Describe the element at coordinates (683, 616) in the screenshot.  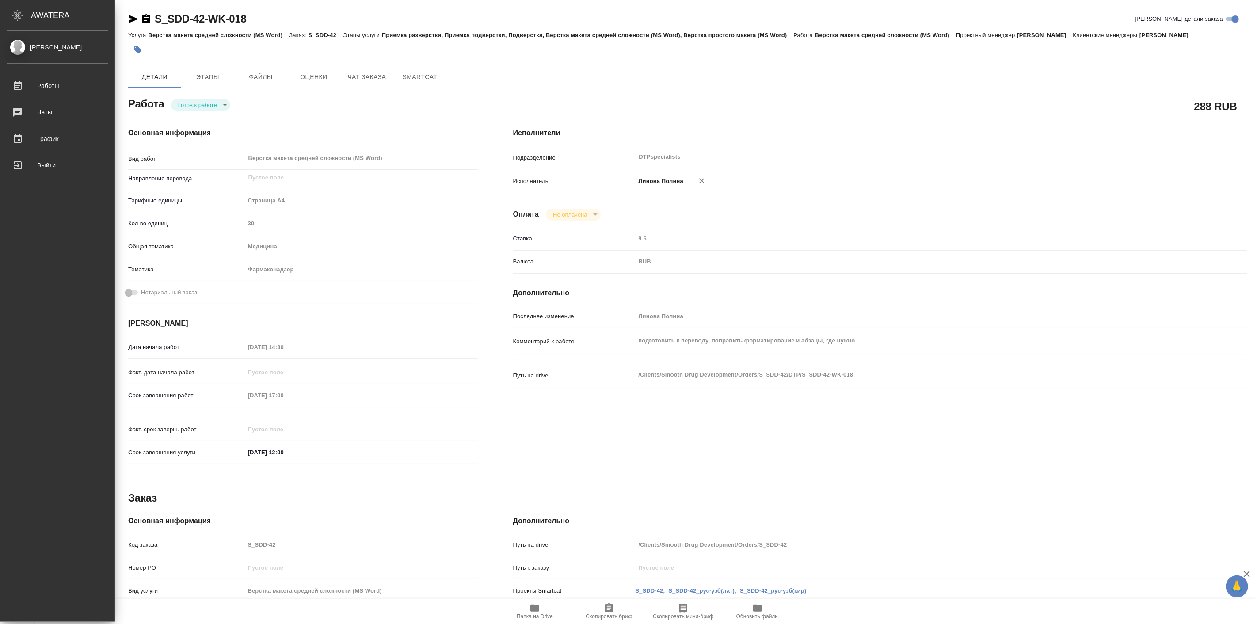
I see `span: Скопировать мини-бриф` at that location.